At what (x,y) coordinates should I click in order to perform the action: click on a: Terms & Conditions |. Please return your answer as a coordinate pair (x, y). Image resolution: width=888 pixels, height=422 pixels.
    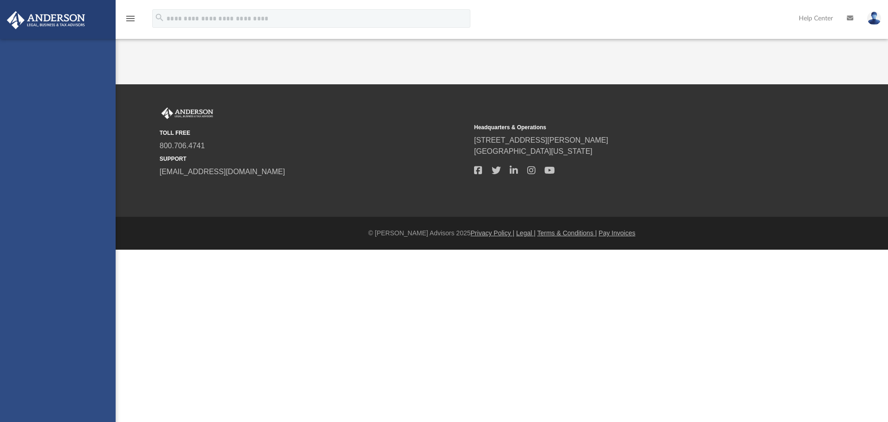
    Looking at the image, I should click on (567, 233).